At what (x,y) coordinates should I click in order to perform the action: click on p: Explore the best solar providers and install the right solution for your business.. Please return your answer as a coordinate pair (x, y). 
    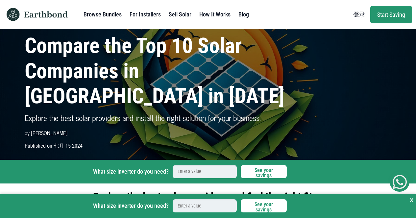
    Looking at the image, I should click on (161, 118).